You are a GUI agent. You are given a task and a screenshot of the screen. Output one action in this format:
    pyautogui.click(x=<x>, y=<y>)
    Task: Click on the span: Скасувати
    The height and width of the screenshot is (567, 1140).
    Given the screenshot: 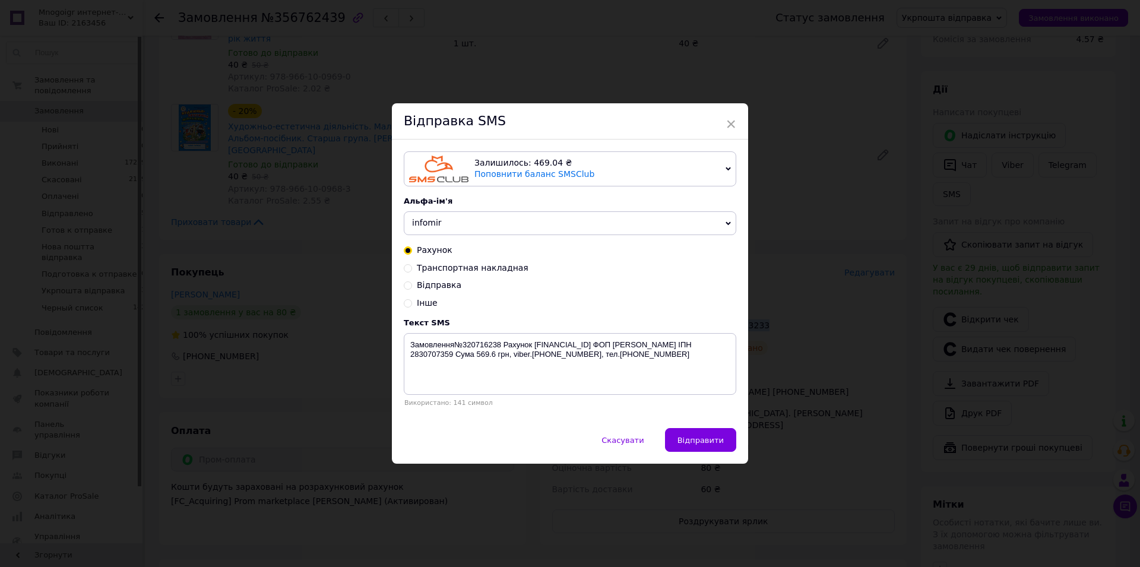 What is the action you would take?
    pyautogui.click(x=622, y=440)
    